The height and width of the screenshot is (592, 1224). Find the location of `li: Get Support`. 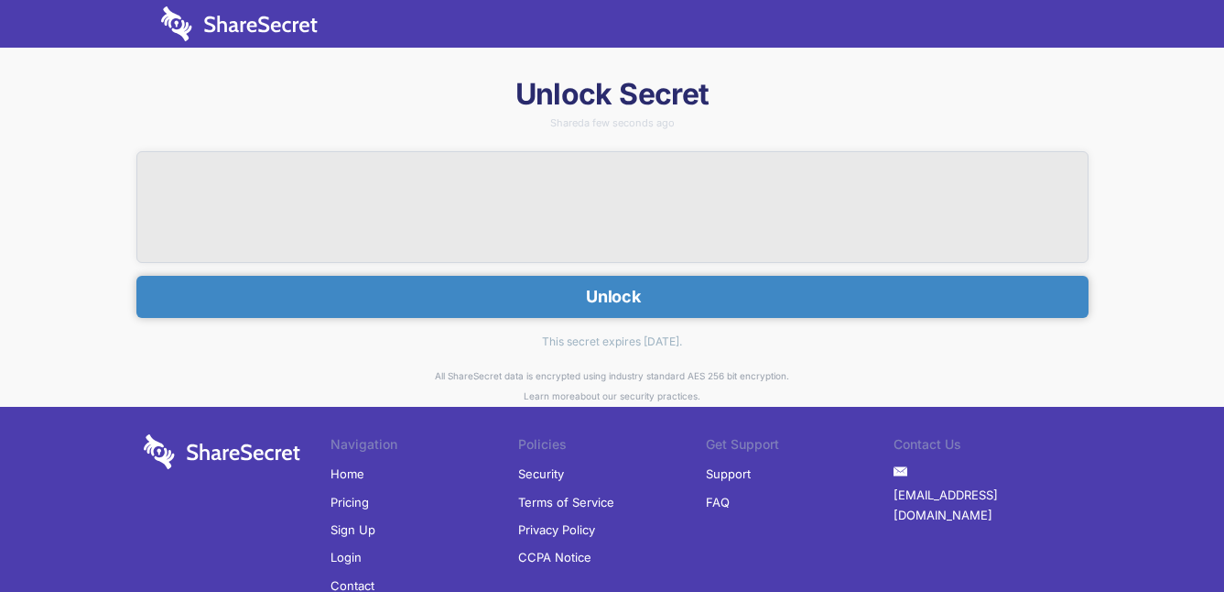

li: Get Support is located at coordinates (799, 447).